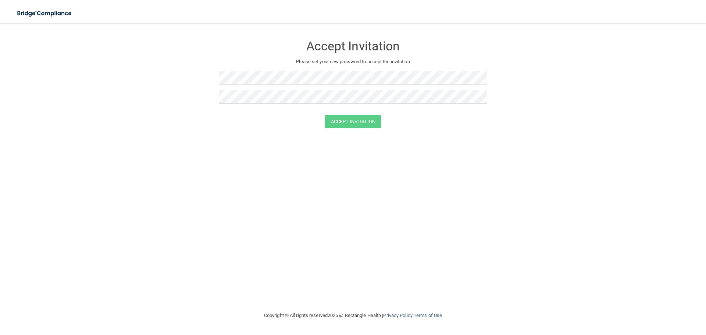 The height and width of the screenshot is (335, 706). I want to click on button: Accept Invitation, so click(353, 121).